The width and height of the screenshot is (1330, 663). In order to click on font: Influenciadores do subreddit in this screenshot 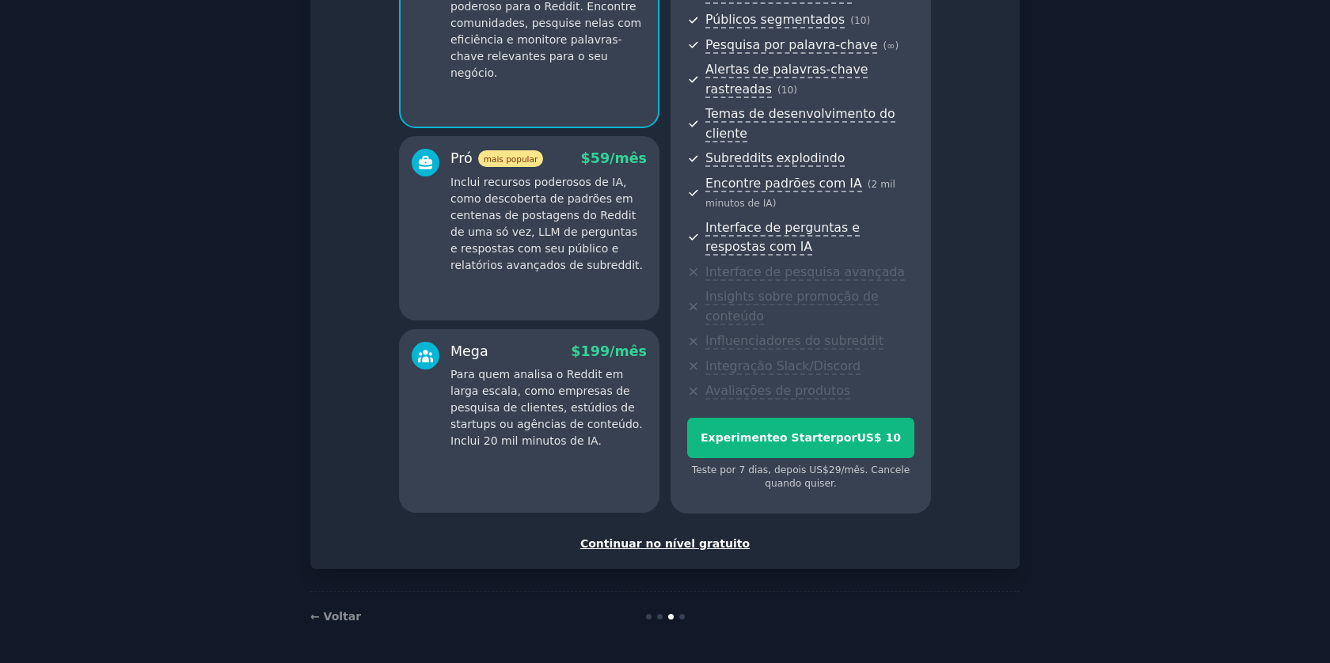, I will do `click(794, 340)`.